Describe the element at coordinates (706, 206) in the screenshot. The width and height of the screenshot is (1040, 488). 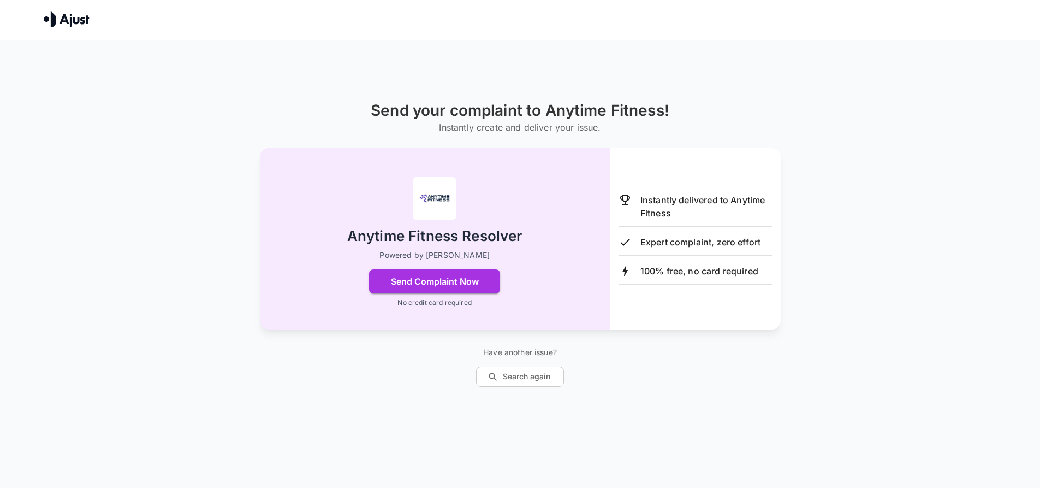
I see `p: Instantly delivered to Anytime Fitness` at that location.